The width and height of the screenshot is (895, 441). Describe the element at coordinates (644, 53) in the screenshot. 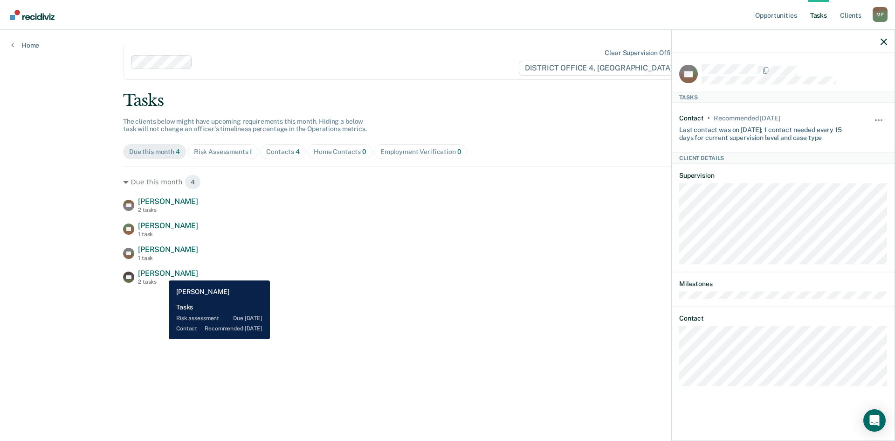

I see `div: Clear supervision officers` at that location.